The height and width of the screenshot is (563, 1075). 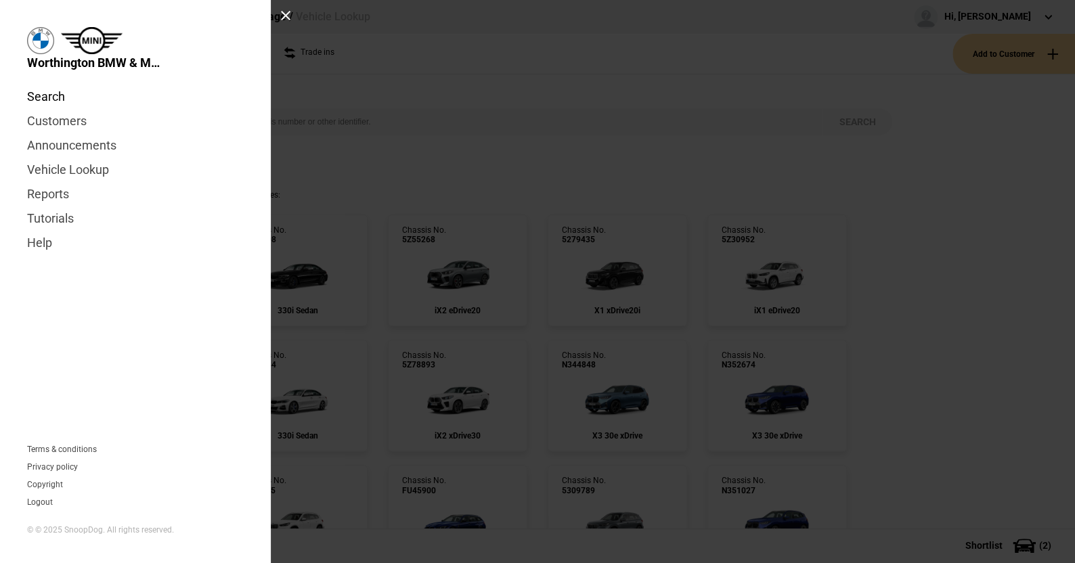 What do you see at coordinates (135, 219) in the screenshot?
I see `a: Tutorials` at bounding box center [135, 219].